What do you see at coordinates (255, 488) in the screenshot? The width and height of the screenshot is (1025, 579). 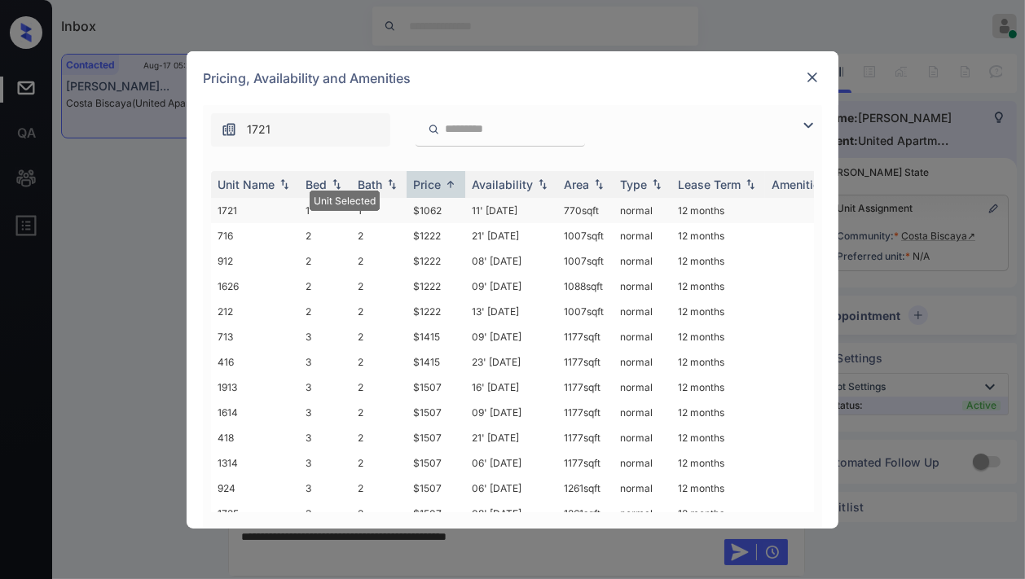 I see `td: 924` at bounding box center [255, 488].